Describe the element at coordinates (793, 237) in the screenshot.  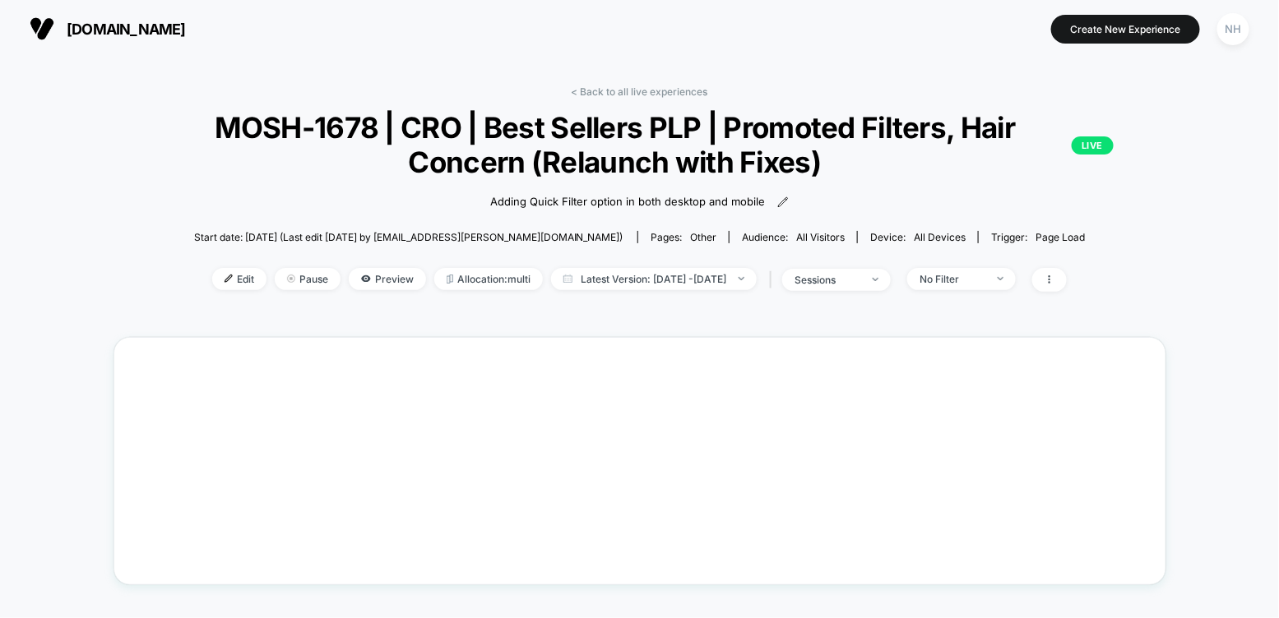
I see `div: Audience:` at that location.